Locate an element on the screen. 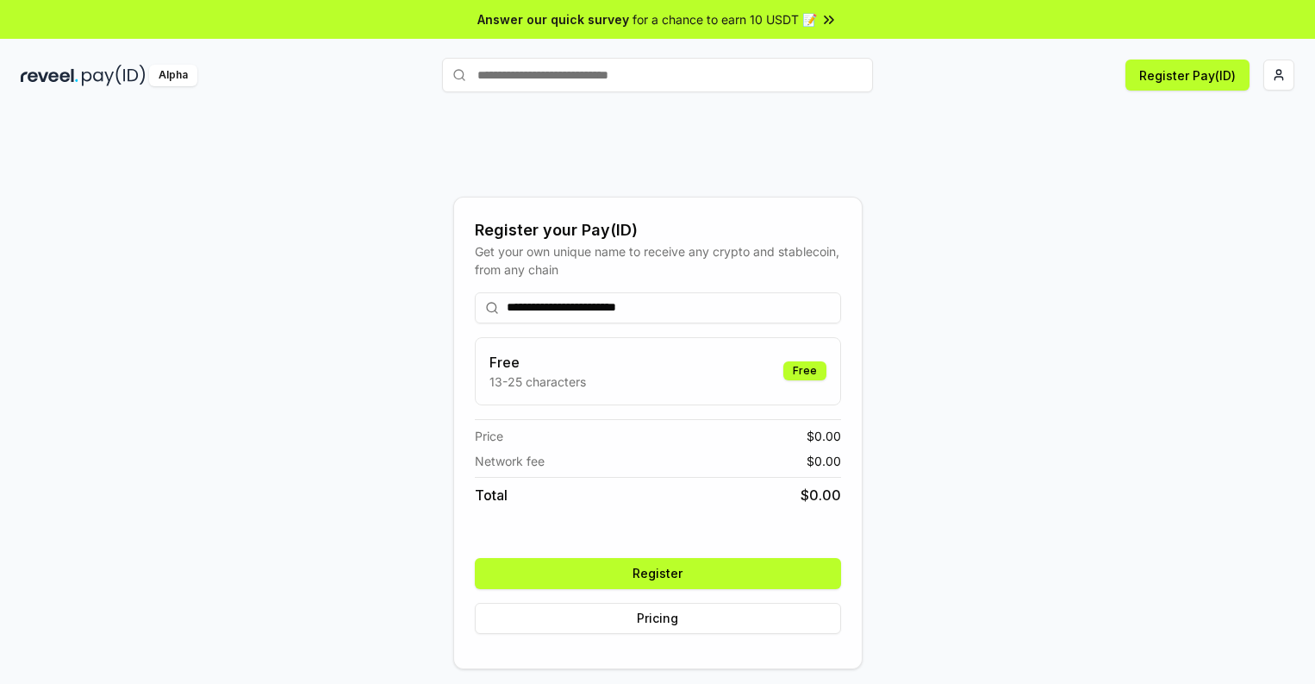  span: Network fee is located at coordinates (509, 460).